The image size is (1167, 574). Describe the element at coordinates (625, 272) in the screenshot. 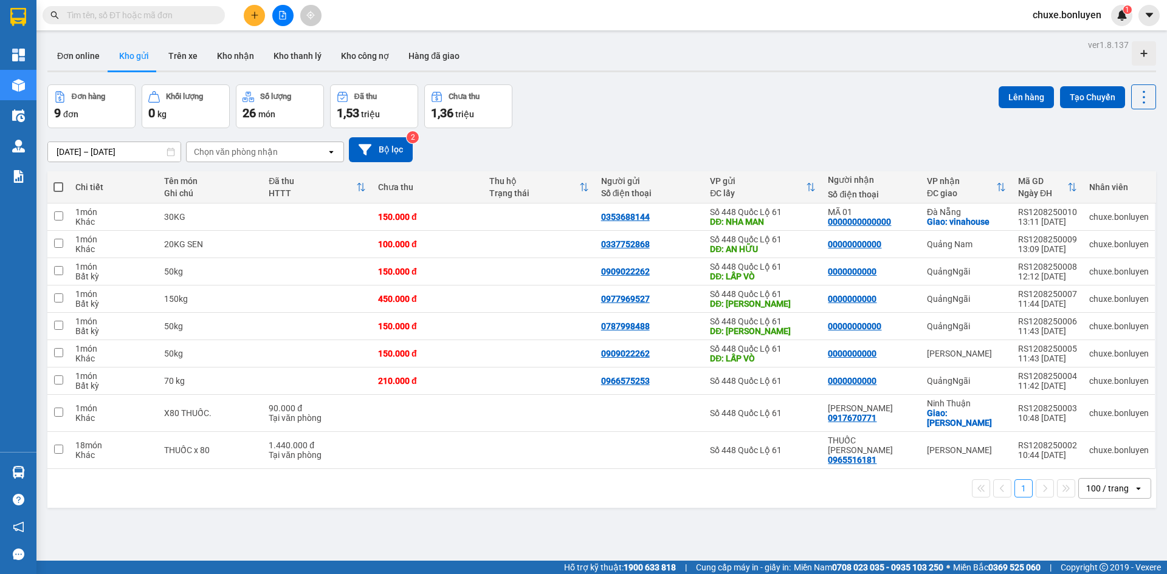

I see `div: 0909022262` at that location.